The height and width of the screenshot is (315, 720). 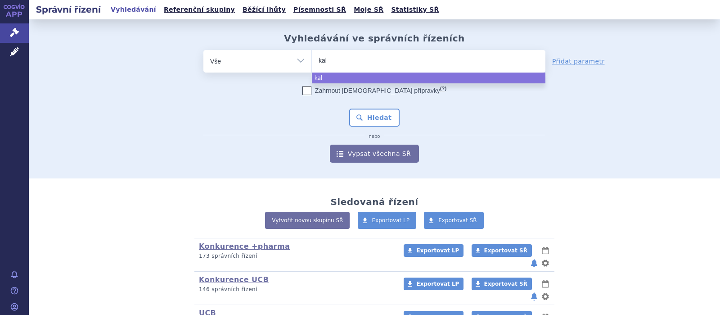 What do you see at coordinates (374, 153) in the screenshot?
I see `a: Vypsat všechna SŘ` at bounding box center [374, 153].